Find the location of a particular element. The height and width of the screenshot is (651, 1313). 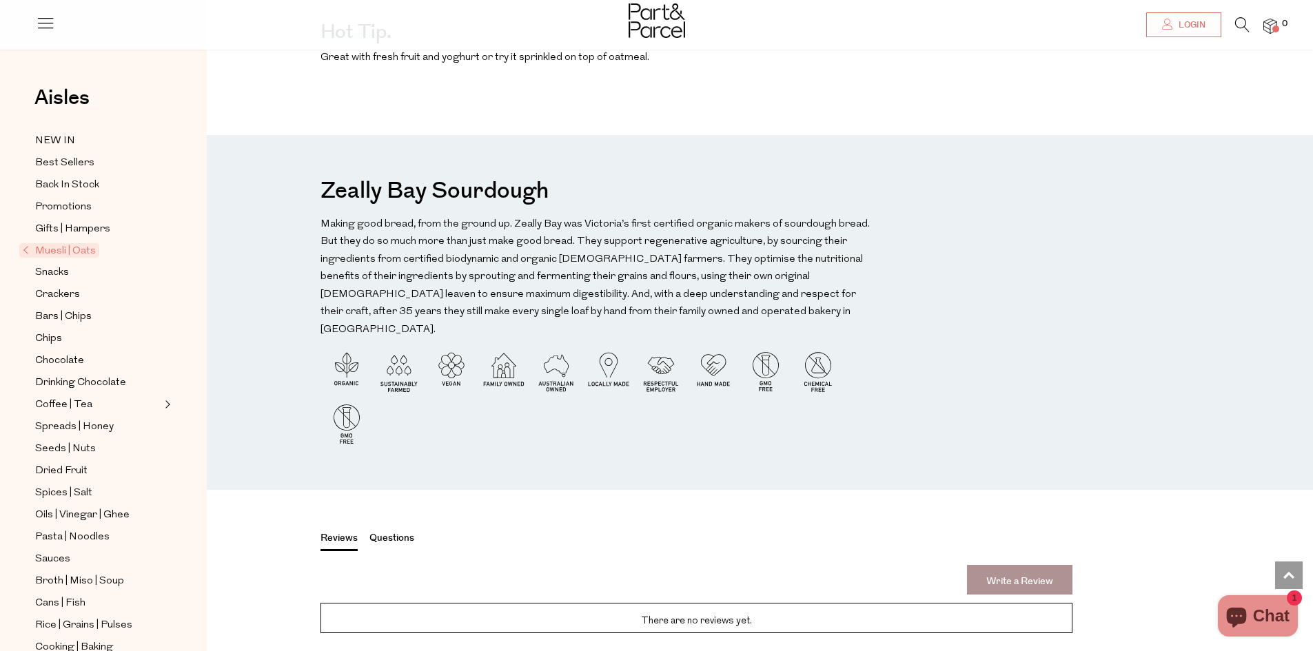

a: Chips is located at coordinates (98, 338).